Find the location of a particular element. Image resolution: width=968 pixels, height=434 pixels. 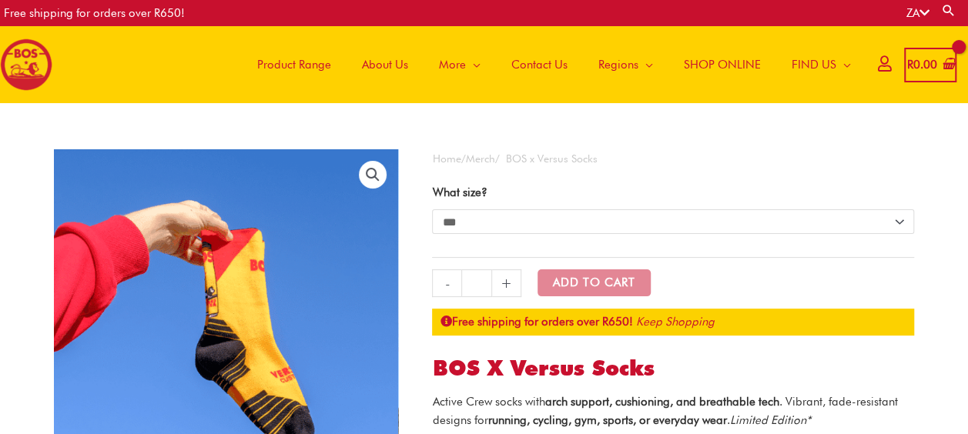

span: About Us is located at coordinates (385, 65).